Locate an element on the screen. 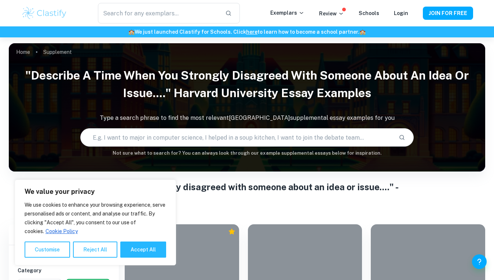 This screenshot has width=494, height=280. a: Cookie Policy is located at coordinates (62, 231).